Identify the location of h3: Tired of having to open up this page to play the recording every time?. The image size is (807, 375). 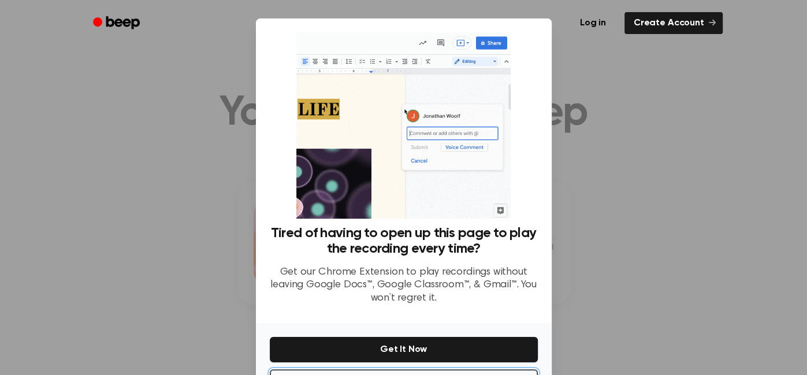
(404, 241).